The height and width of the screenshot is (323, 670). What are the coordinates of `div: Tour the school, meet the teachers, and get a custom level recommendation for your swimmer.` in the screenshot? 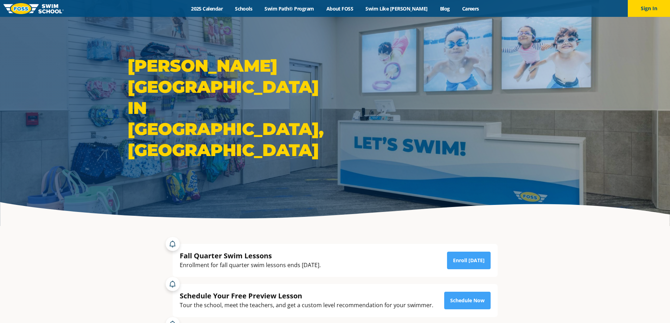 It's located at (306, 305).